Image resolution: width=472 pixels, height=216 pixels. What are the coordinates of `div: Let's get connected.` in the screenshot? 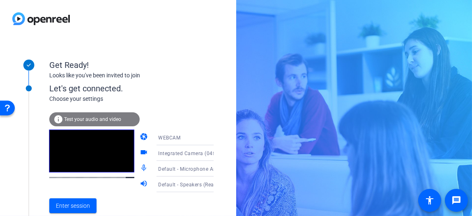 It's located at (140, 88).